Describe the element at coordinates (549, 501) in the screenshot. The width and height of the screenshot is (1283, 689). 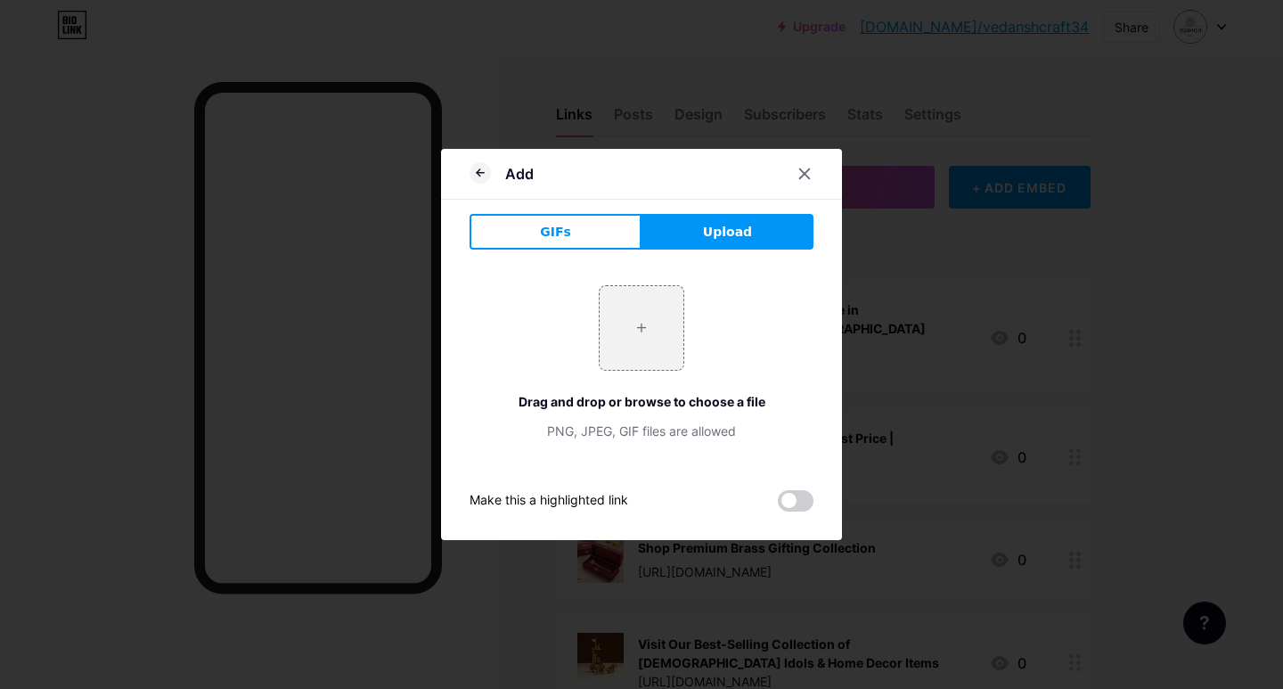
I see `div: Make this a highlighted link` at that location.